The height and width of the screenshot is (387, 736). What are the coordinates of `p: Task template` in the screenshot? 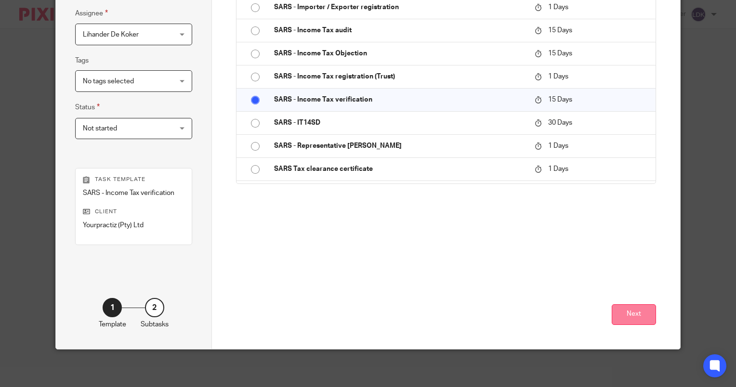 It's located at (133, 180).